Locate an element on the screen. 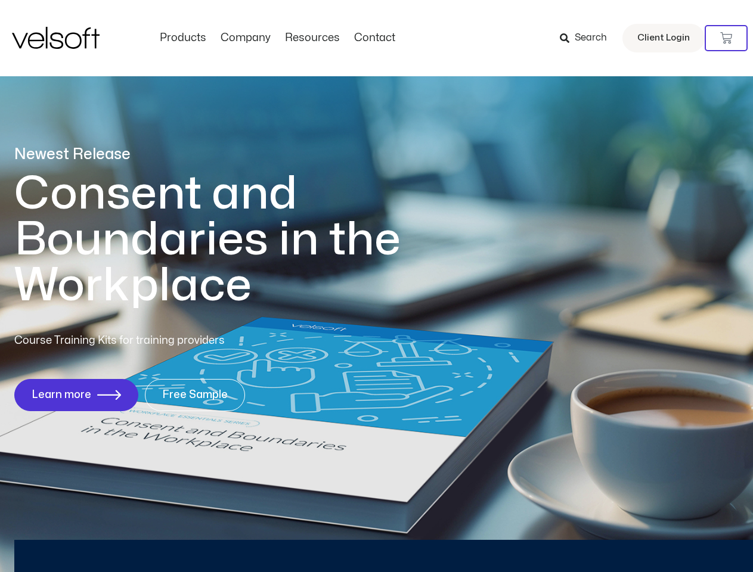  a: ContactMenu Toggle is located at coordinates (374, 38).